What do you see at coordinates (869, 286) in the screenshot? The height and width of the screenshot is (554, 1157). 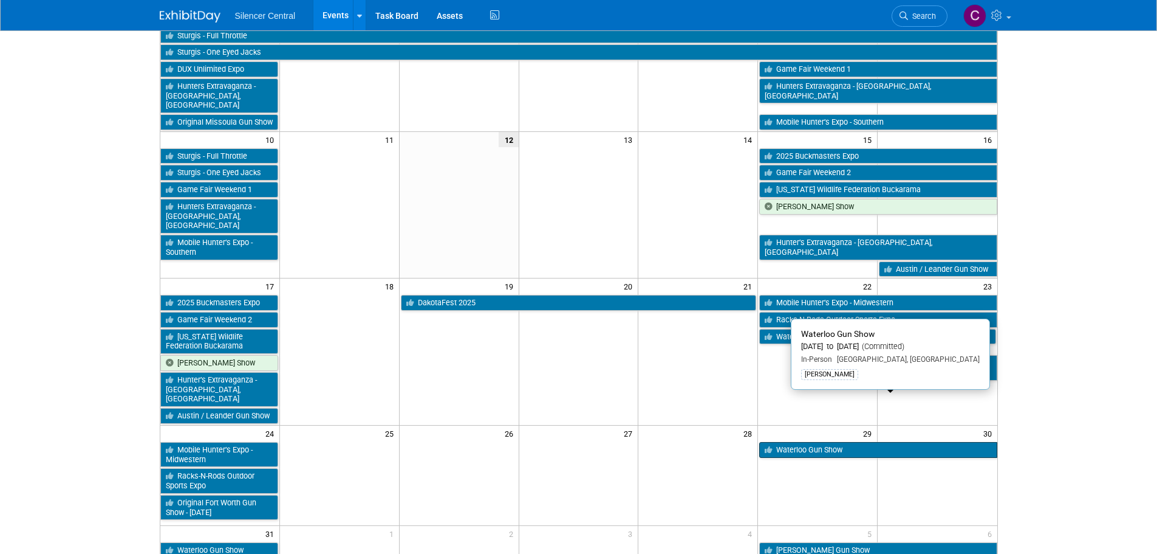 I see `span: 22` at bounding box center [869, 286].